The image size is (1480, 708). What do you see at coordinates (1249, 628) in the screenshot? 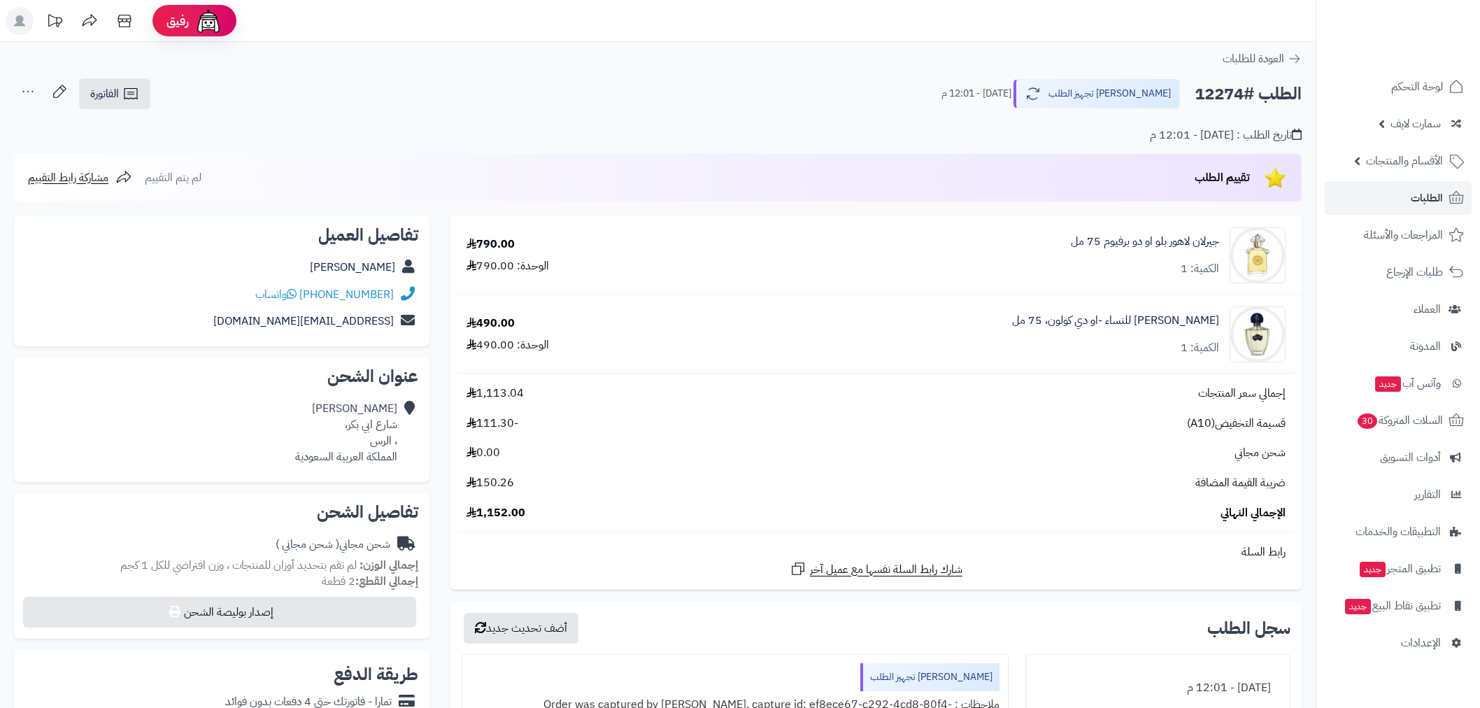
I see `h3: سجل الطلب` at bounding box center [1249, 628].